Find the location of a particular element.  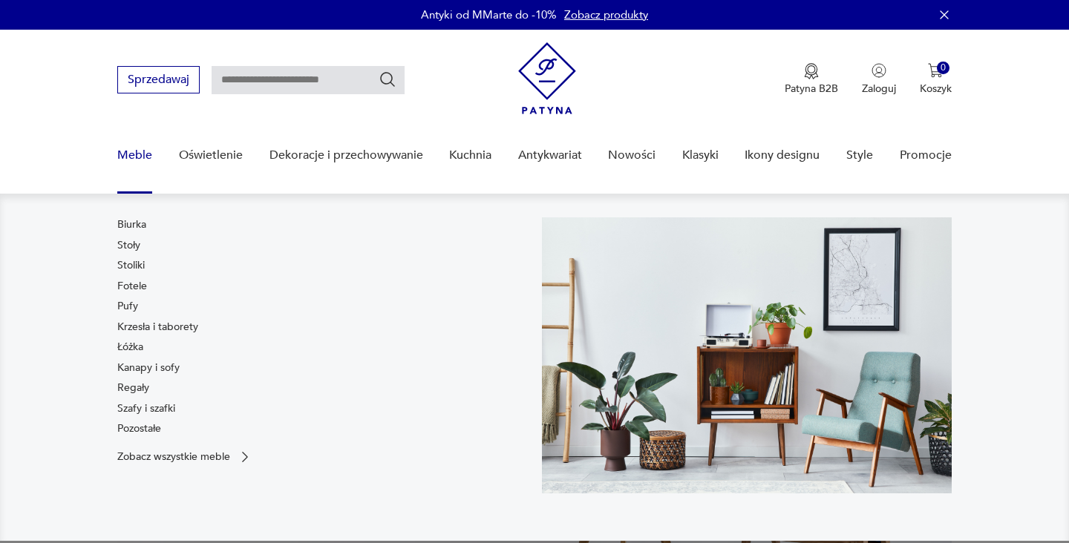

p: Antyki od MMarte do -10% is located at coordinates (488, 15).